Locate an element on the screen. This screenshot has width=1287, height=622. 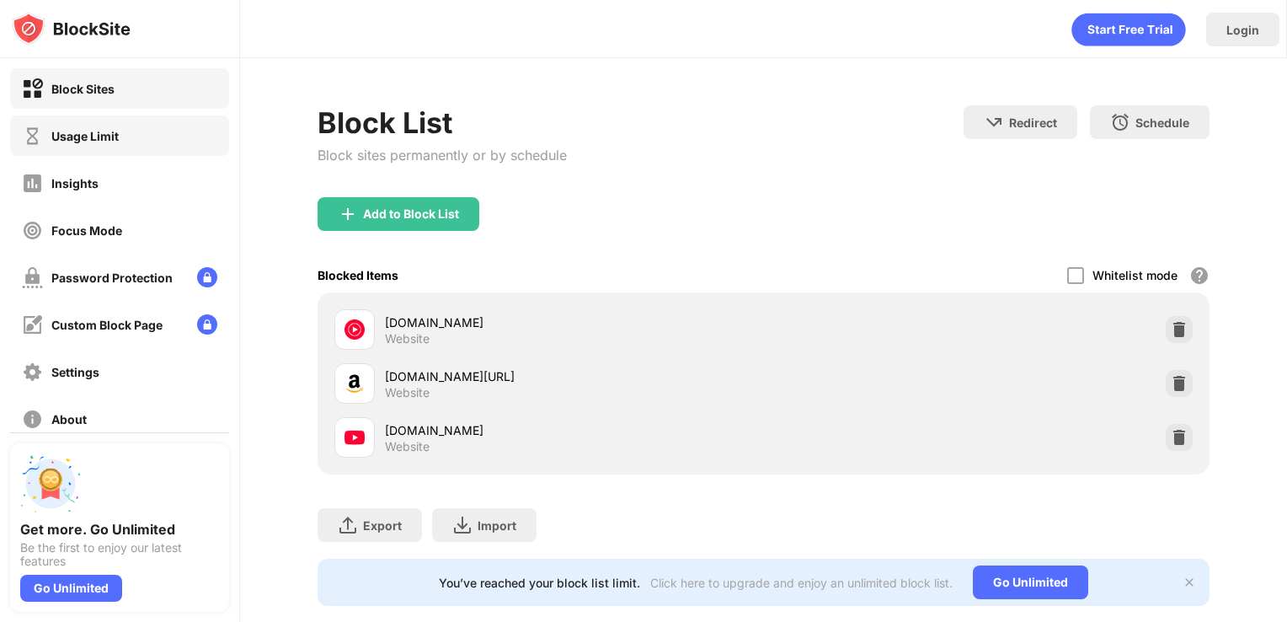
div: Block sites permanently or by schedule is located at coordinates (442, 155).